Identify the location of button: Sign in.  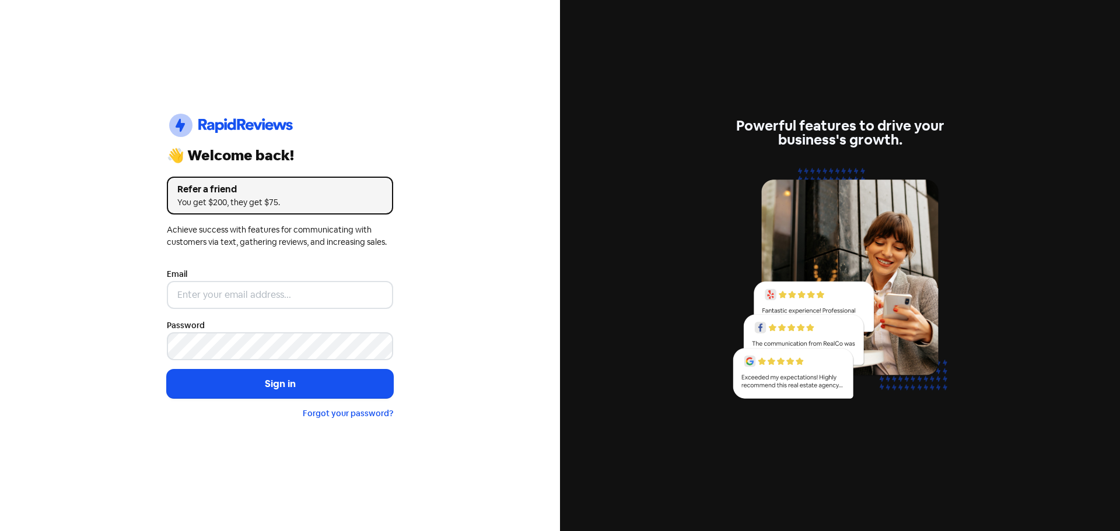
(280, 384).